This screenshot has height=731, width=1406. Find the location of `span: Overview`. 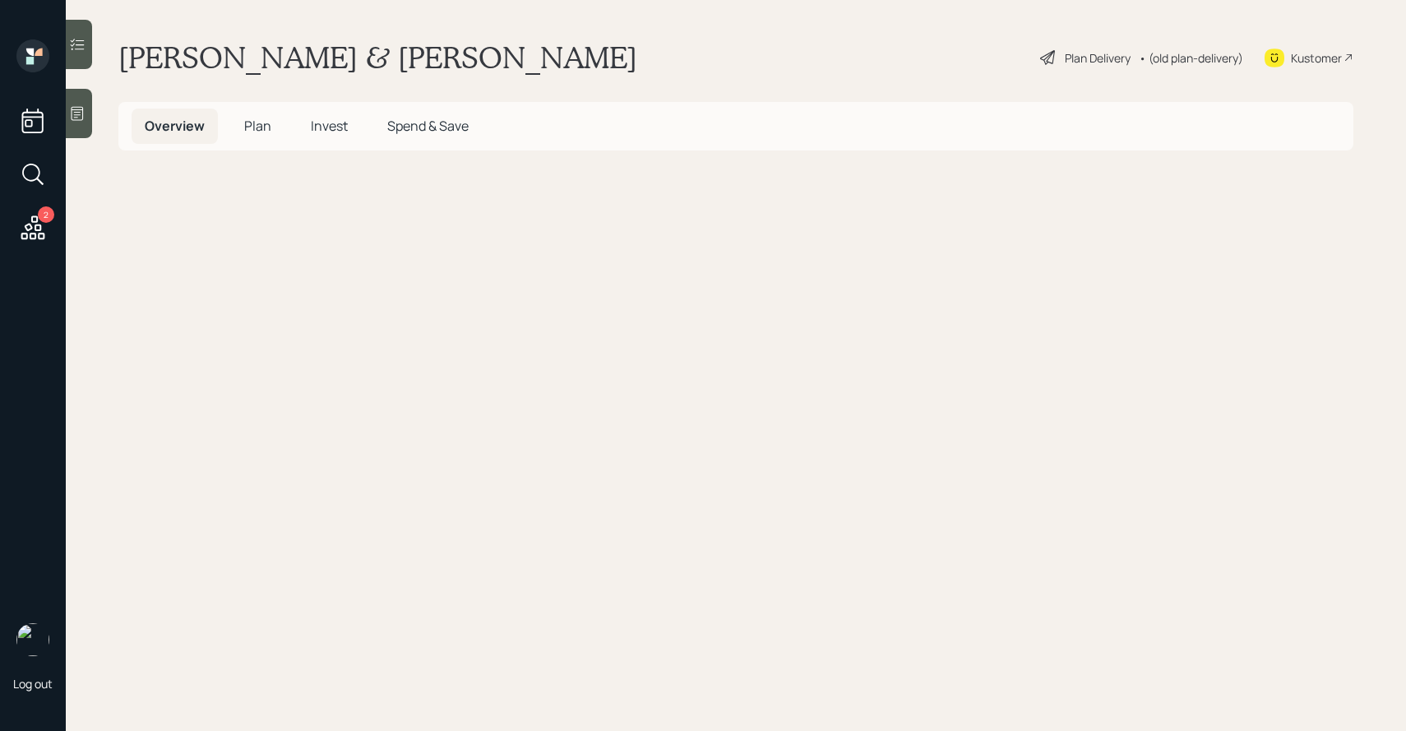

span: Overview is located at coordinates (174, 126).